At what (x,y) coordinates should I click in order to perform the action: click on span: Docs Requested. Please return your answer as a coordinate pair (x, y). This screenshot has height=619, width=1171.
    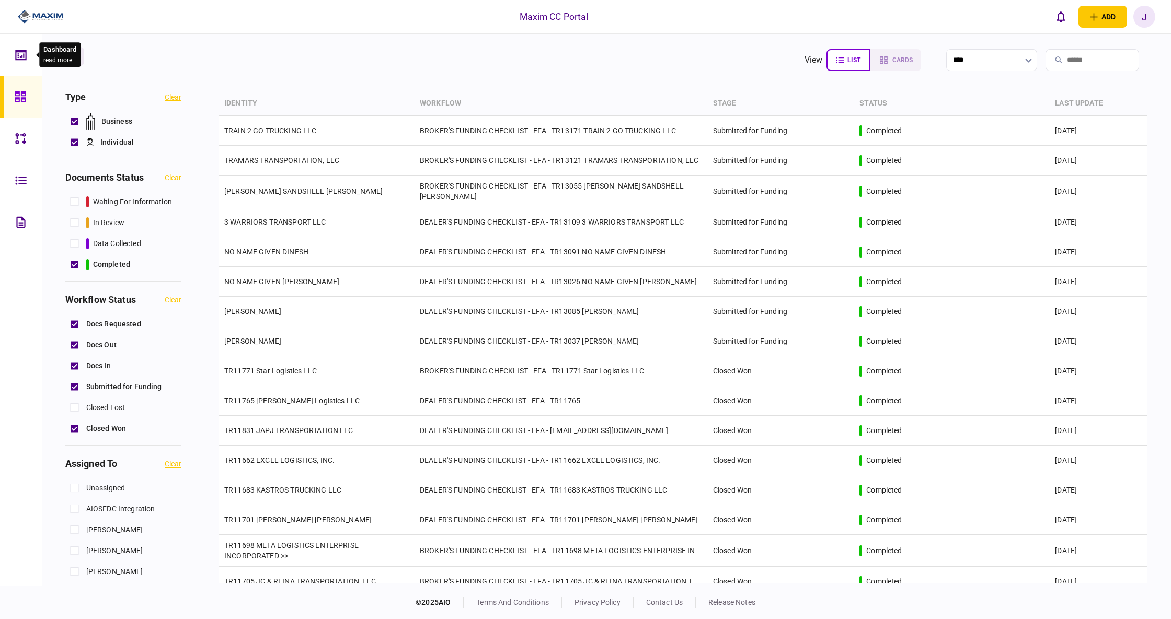
    Looking at the image, I should click on (113, 324).